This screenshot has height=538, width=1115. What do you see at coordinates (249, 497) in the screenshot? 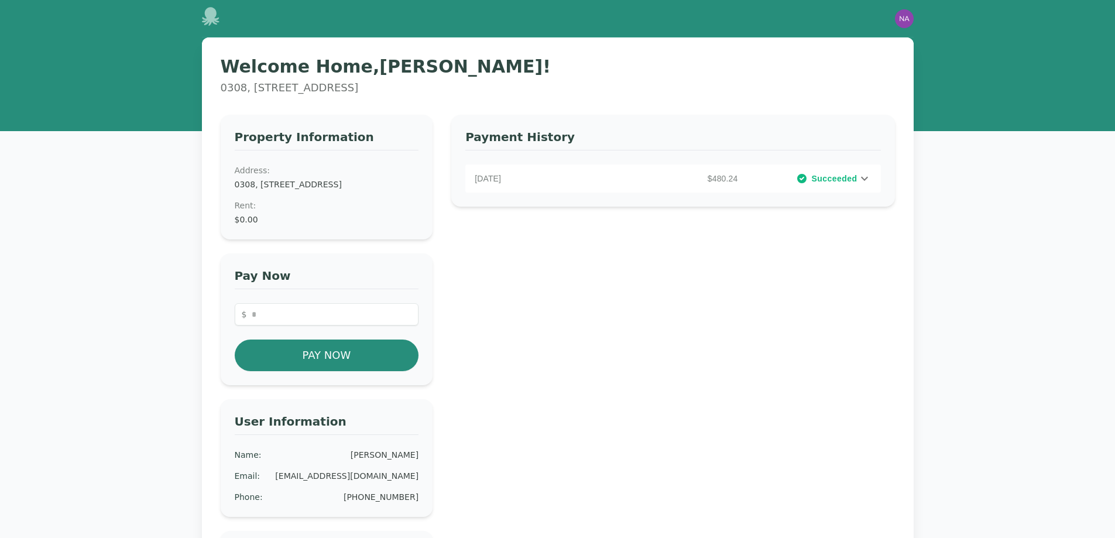
I see `div: Phone :` at bounding box center [249, 497].